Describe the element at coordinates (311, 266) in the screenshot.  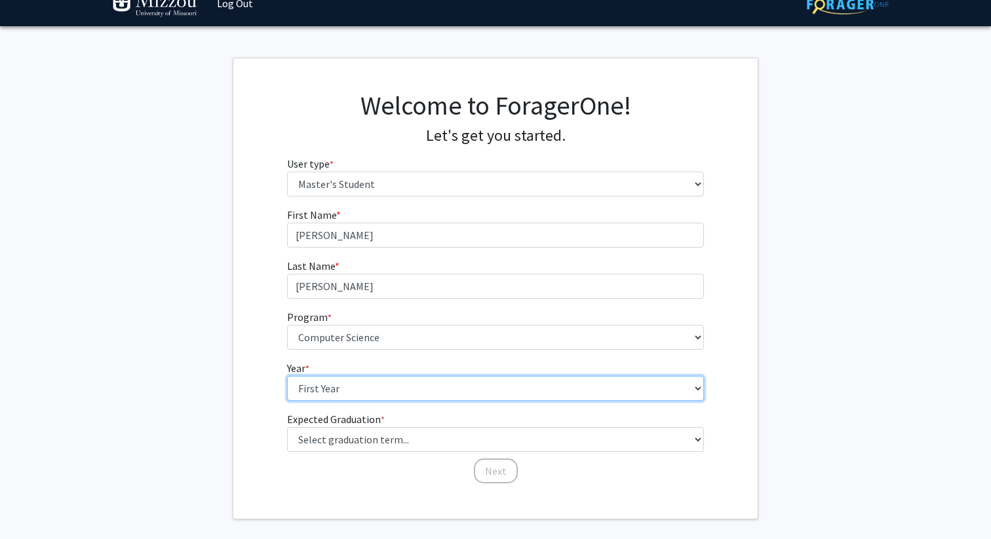
I see `span: Last Name` at that location.